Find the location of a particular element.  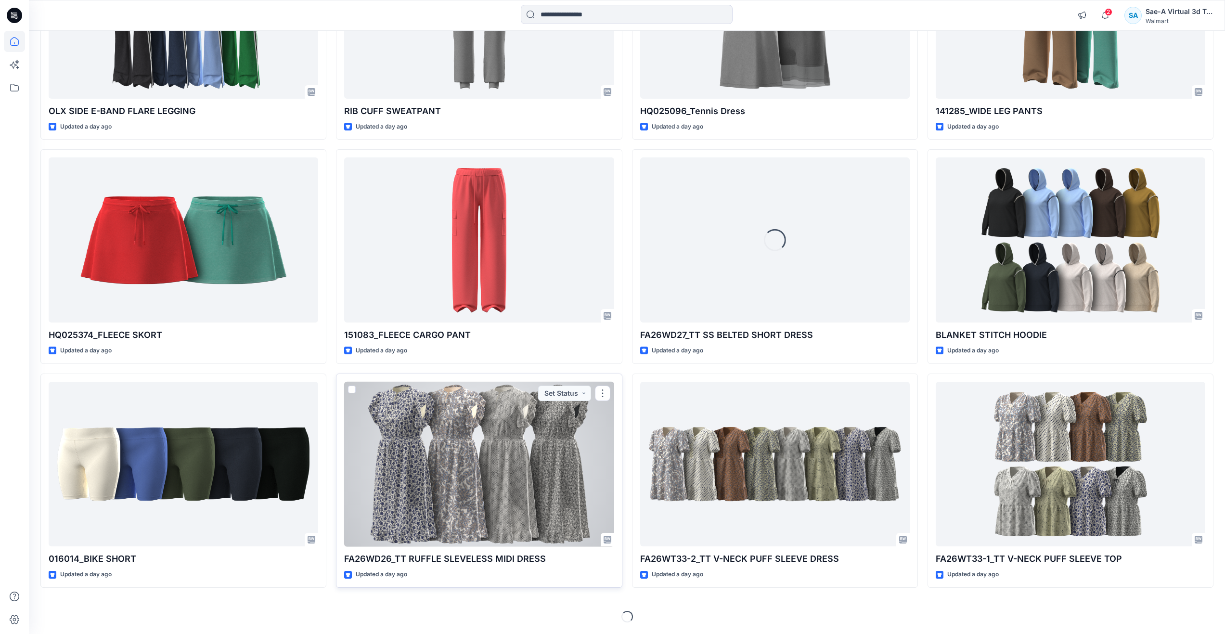

p: HQ025096_Tennis Dress is located at coordinates (775, 111).